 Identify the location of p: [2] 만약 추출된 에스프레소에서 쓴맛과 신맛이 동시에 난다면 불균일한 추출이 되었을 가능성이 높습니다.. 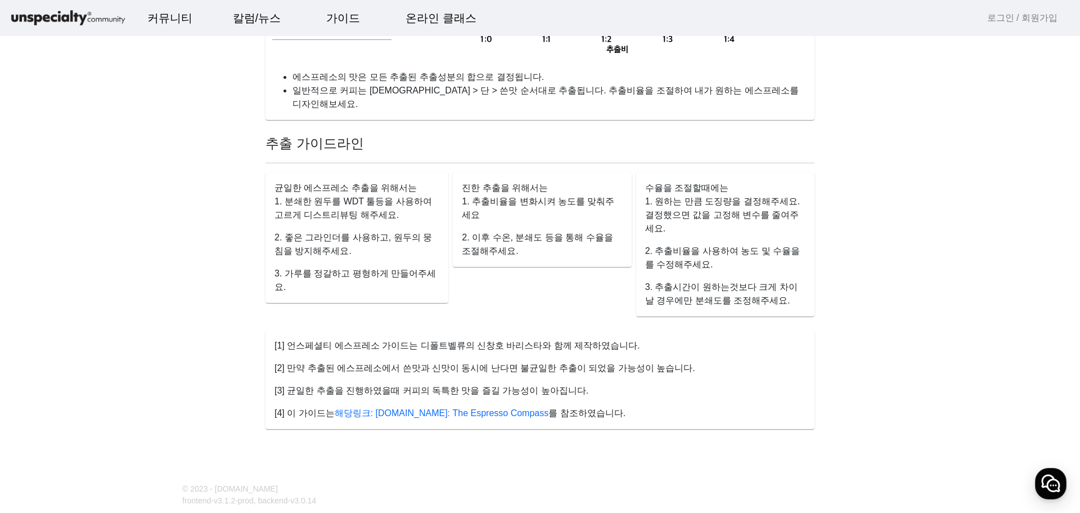
(540, 368).